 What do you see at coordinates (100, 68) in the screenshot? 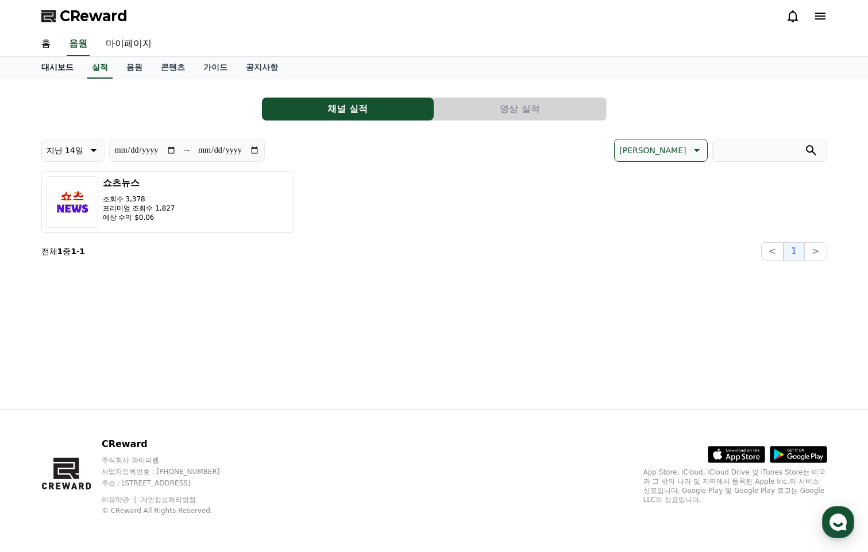
I see `a: 실적` at bounding box center [100, 68].